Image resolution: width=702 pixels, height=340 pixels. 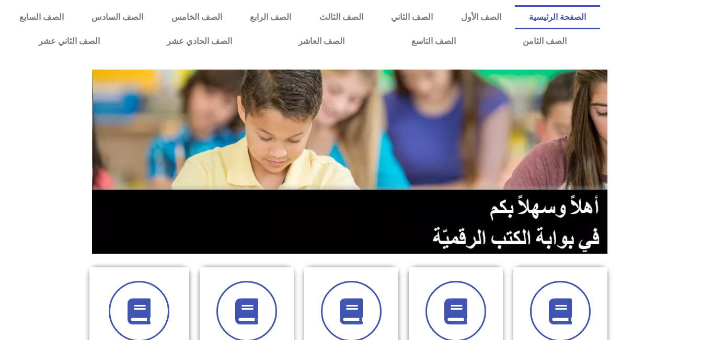 What do you see at coordinates (545, 41) in the screenshot?
I see `a: الصف الثامن` at bounding box center [545, 41].